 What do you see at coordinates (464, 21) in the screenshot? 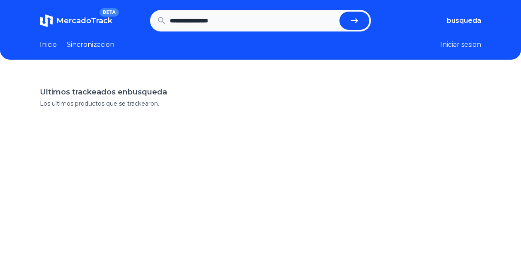
I see `button: busqueda` at bounding box center [464, 21].